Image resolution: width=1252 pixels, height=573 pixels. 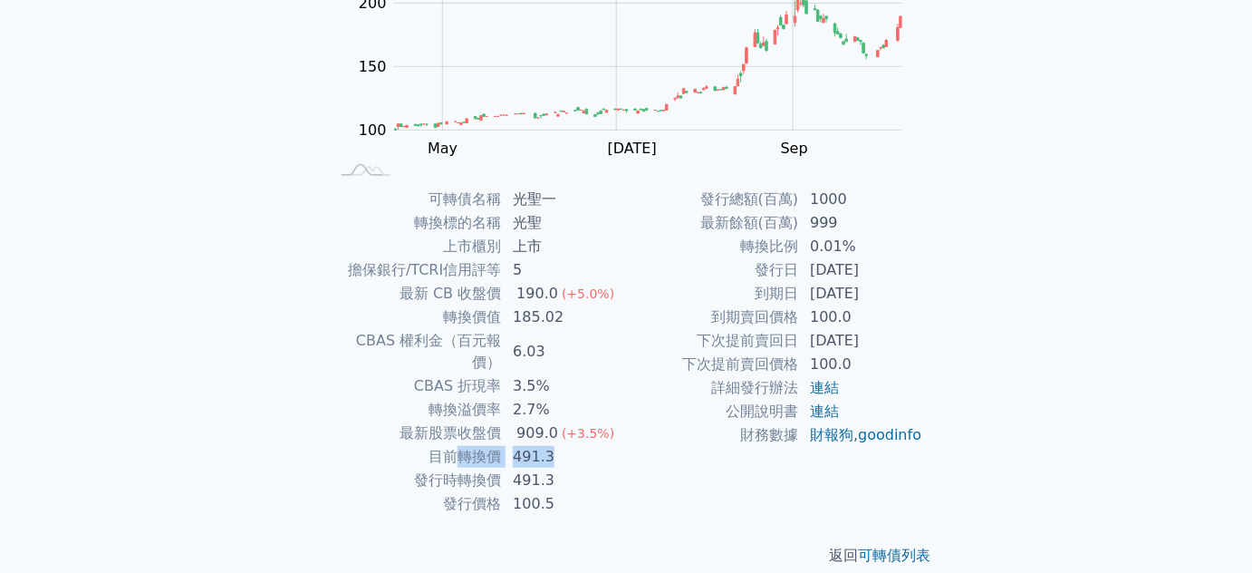 What do you see at coordinates (415, 246) in the screenshot?
I see `td: 上市櫃別` at bounding box center [415, 246].